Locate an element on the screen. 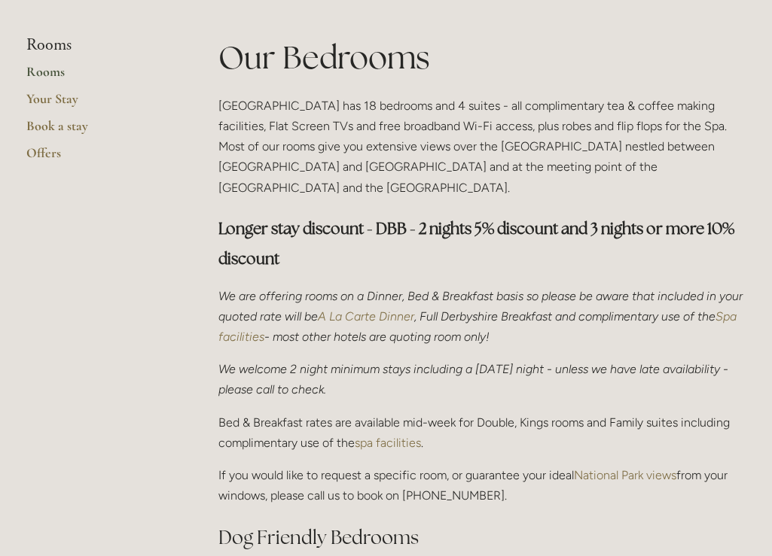 The height and width of the screenshot is (556, 772). a: spa facilities is located at coordinates (388, 443).